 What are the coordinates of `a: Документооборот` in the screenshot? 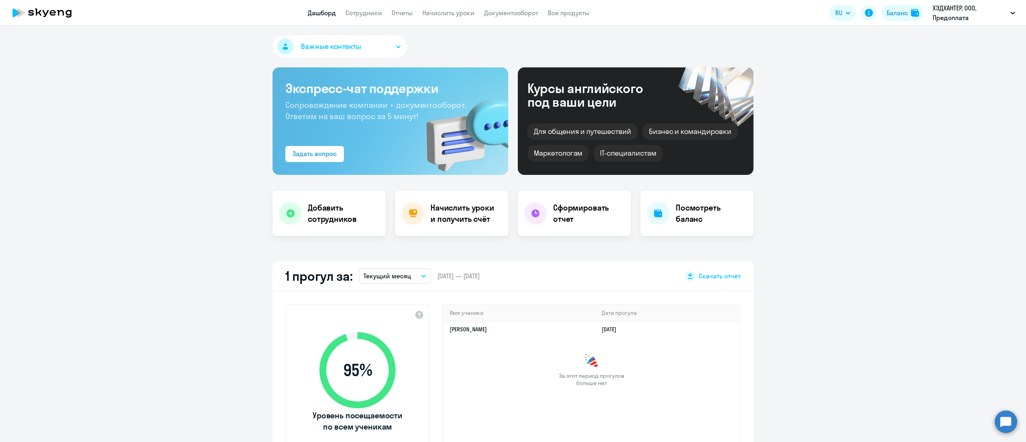 It's located at (511, 13).